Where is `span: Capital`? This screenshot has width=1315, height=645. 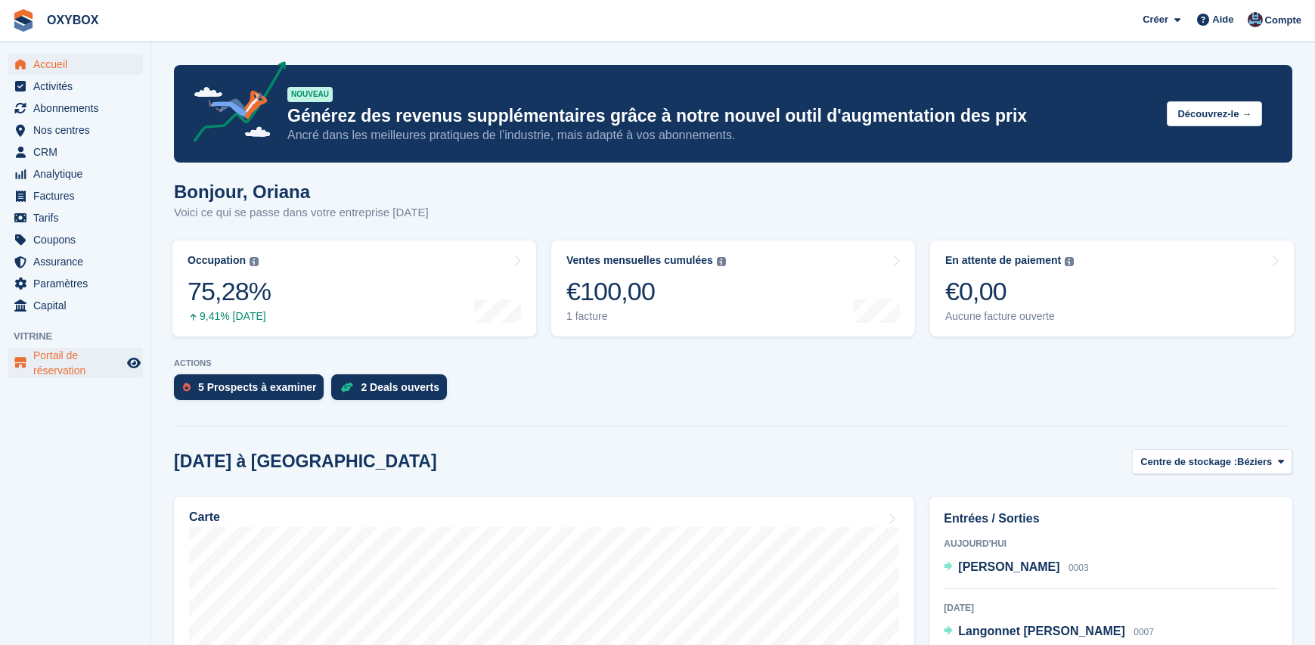 span: Capital is located at coordinates (79, 305).